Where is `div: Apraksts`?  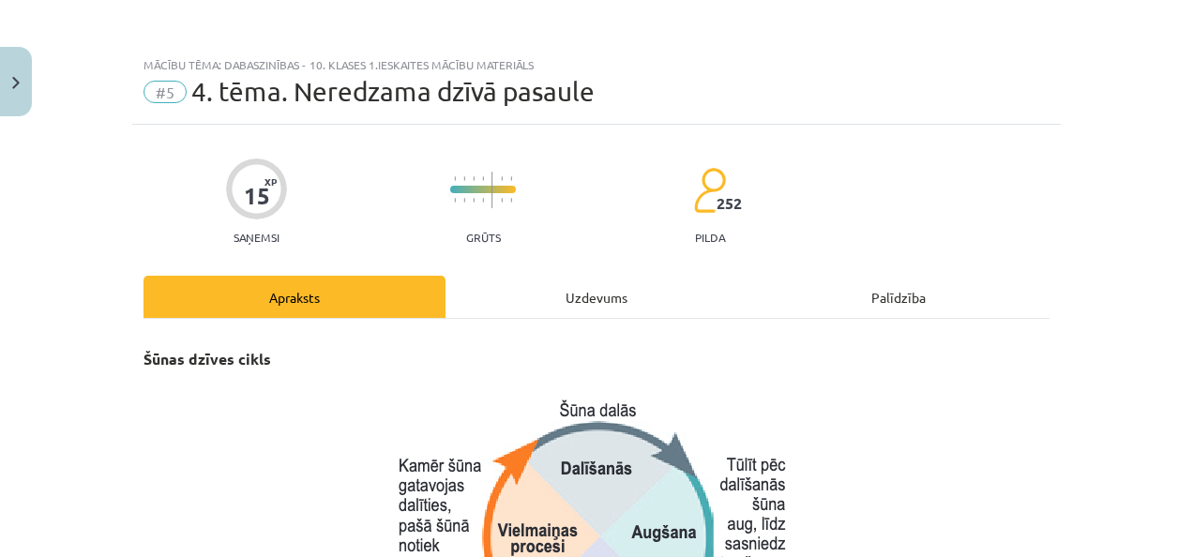 div: Apraksts is located at coordinates (294, 296).